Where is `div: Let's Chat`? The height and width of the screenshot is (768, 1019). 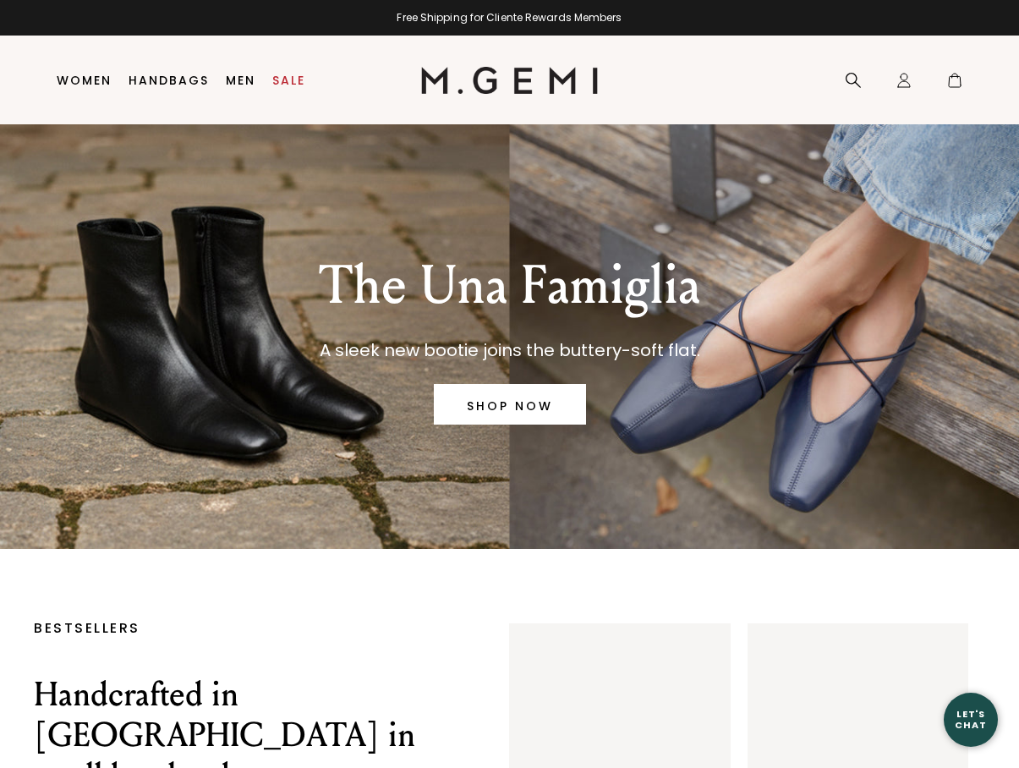
div: Let's Chat is located at coordinates (971, 719).